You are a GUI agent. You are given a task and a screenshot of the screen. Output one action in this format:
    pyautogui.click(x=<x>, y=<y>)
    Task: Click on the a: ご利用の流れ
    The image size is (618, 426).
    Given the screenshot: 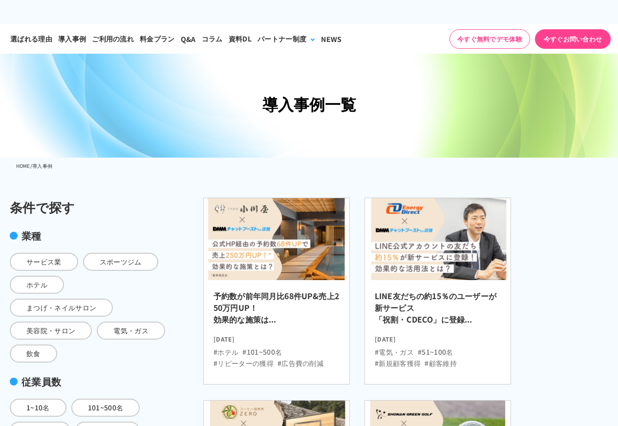 What is the action you would take?
    pyautogui.click(x=113, y=39)
    